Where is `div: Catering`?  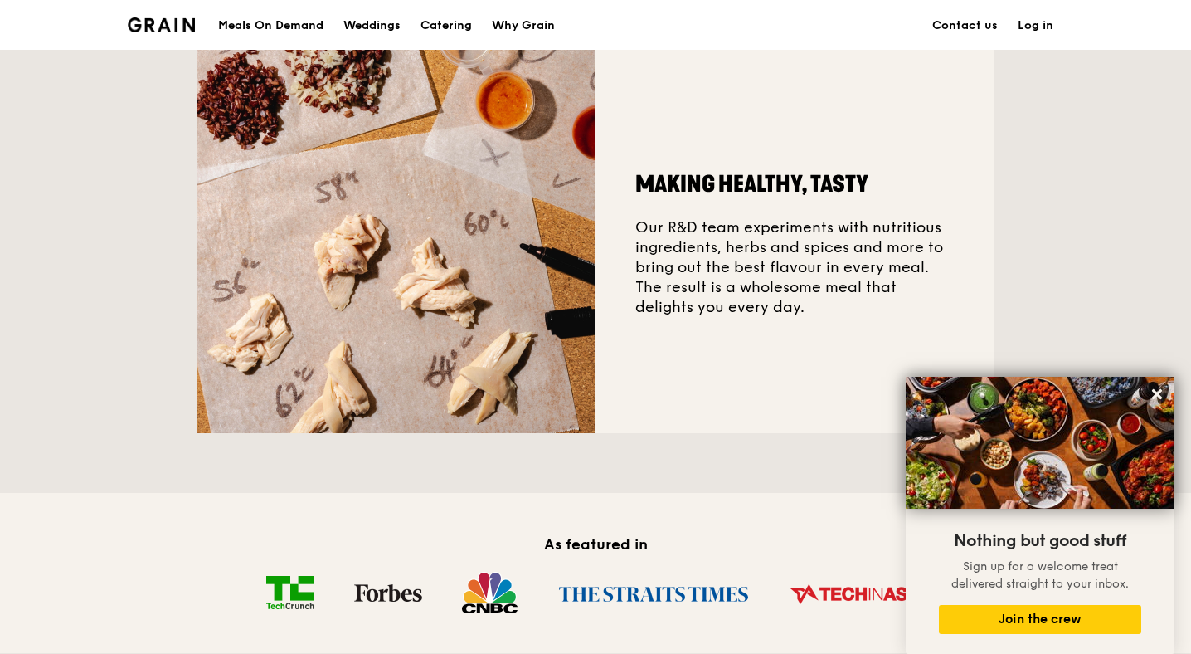 div: Catering is located at coordinates (446, 26).